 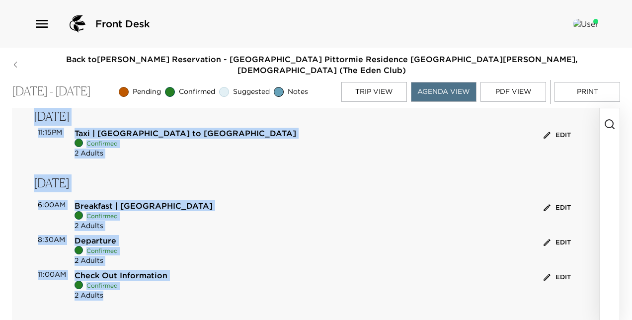 What do you see at coordinates (252, 92) in the screenshot?
I see `span: Suggested` at bounding box center [252, 92].